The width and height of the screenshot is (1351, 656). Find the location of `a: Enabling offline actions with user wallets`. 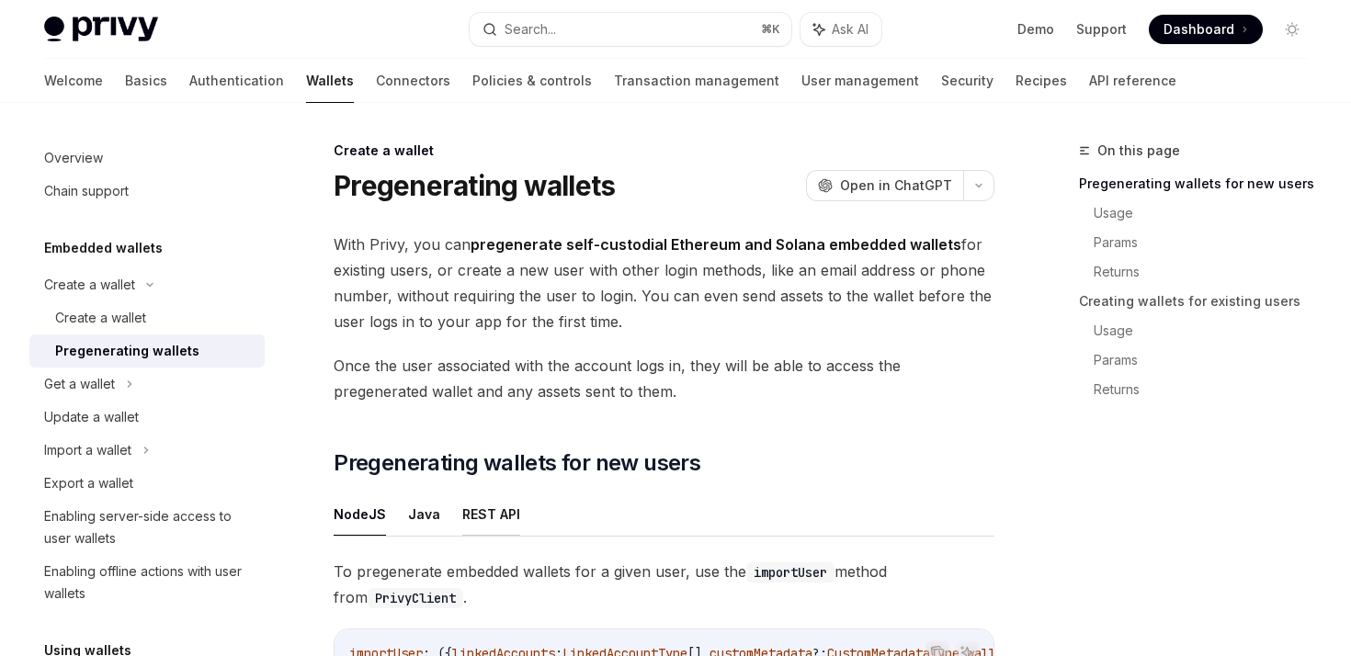

a: Enabling offline actions with user wallets is located at coordinates (147, 583).